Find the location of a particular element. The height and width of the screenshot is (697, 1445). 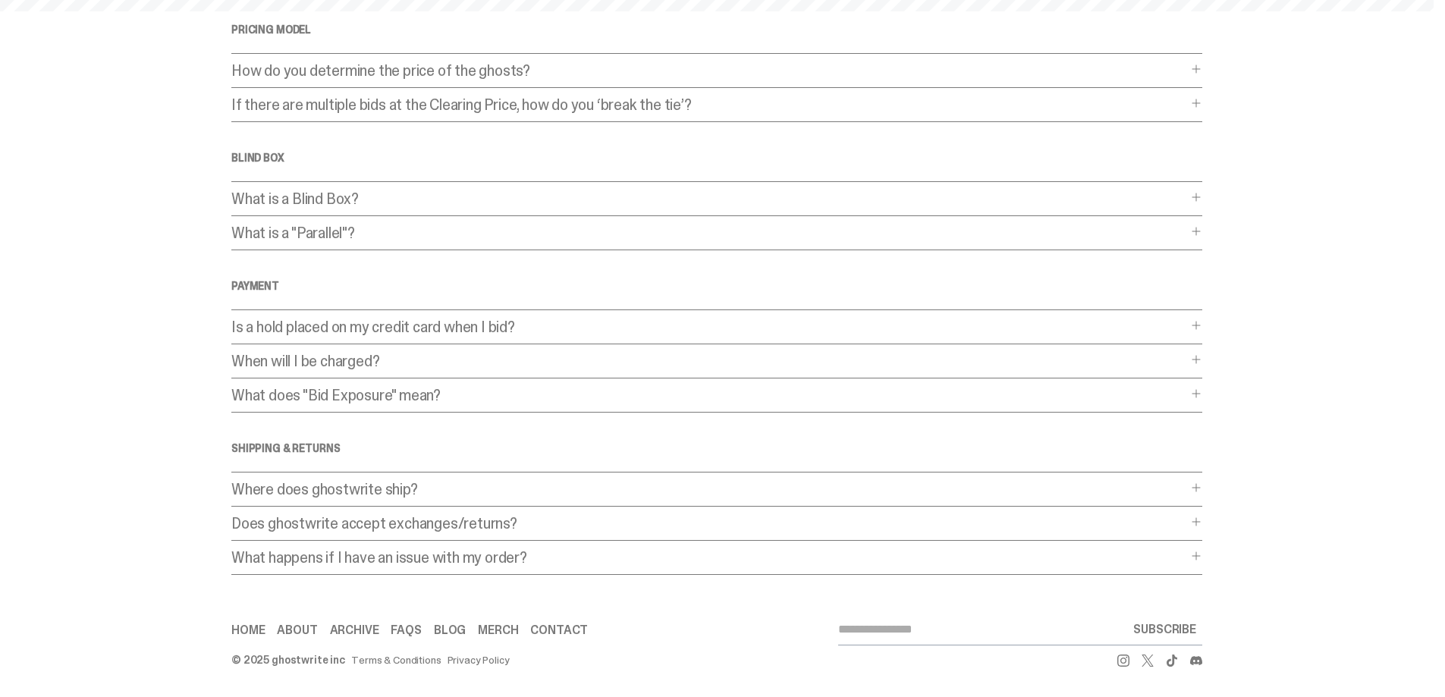

p: How do you determine the price of the ghosts? is located at coordinates (709, 71).